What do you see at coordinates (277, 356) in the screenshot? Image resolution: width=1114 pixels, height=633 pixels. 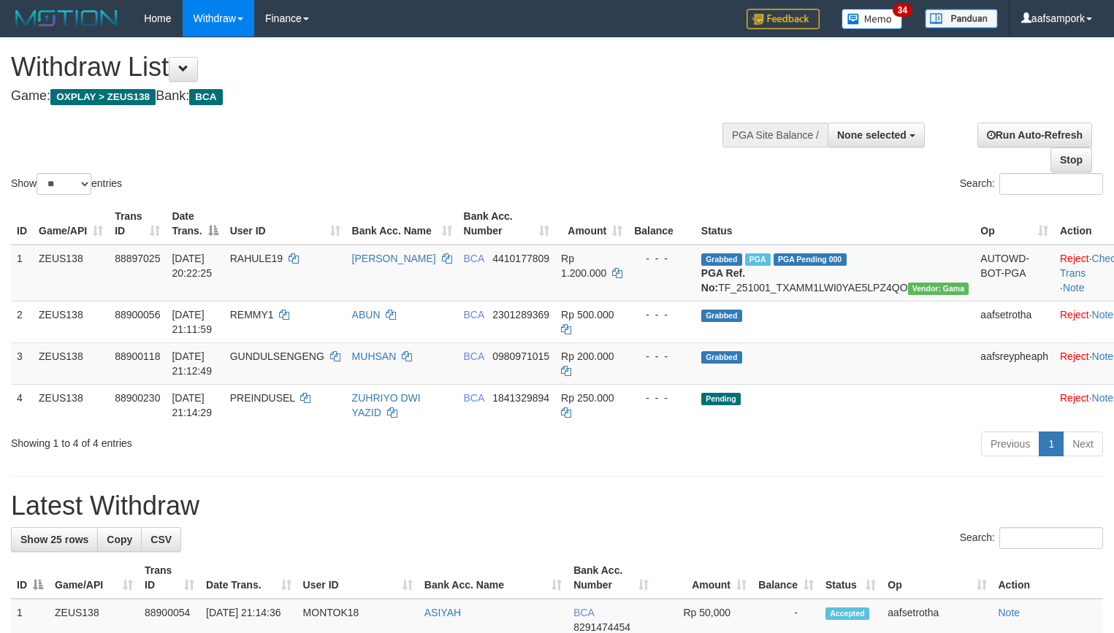 I see `span: GUNDULSENGENG` at bounding box center [277, 356].